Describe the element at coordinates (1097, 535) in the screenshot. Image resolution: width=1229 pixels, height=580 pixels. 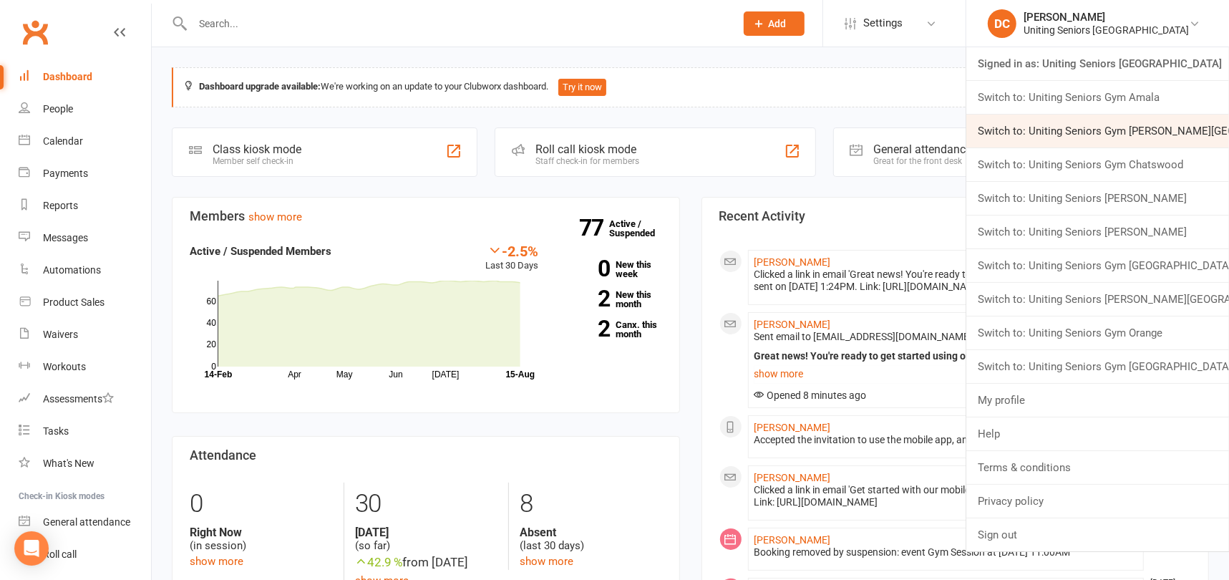
I see `a: Sign out` at that location.